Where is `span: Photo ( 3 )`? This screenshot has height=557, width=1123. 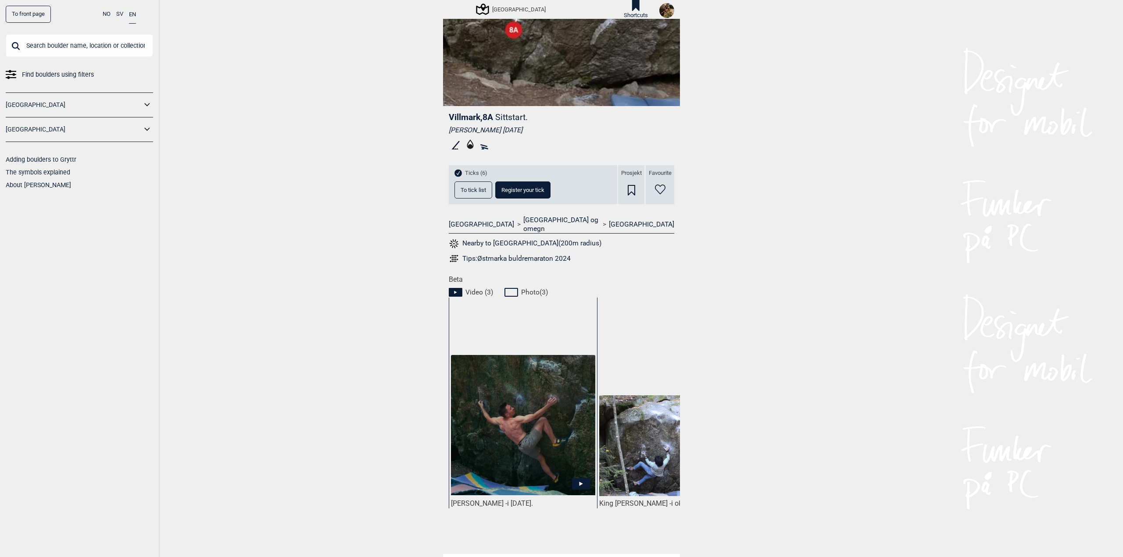 span: Photo ( 3 ) is located at coordinates (534, 293).